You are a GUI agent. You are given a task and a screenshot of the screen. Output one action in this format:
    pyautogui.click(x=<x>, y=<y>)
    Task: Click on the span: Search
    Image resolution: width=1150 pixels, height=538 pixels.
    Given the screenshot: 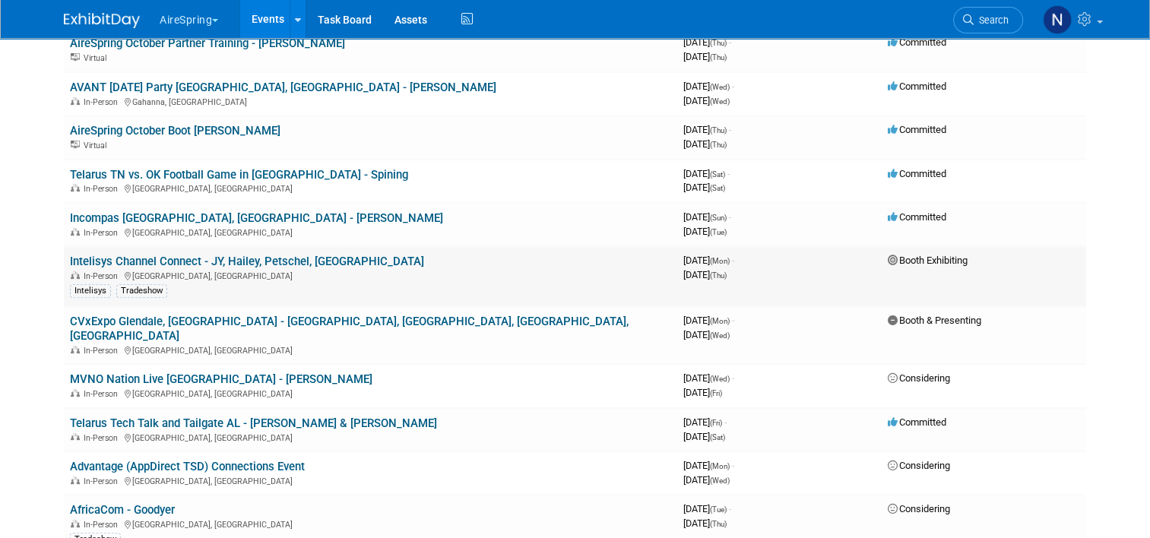 What is the action you would take?
    pyautogui.click(x=991, y=20)
    